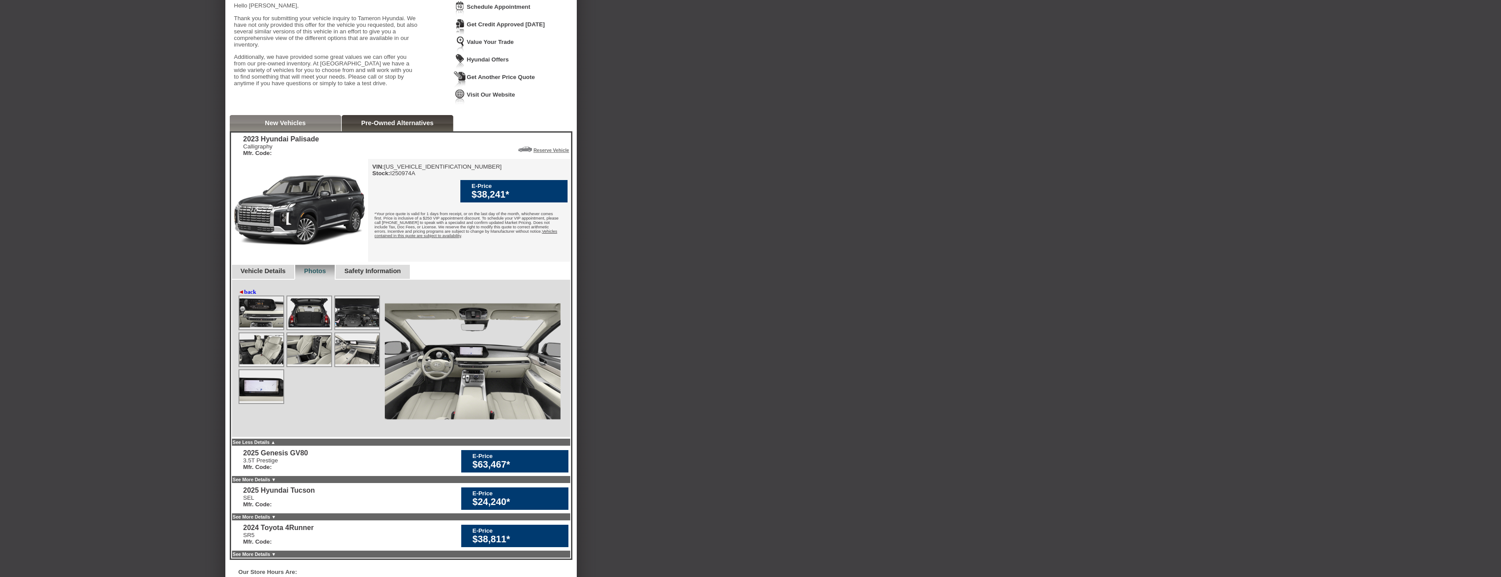 This screenshot has height=577, width=1501. I want to click on p: Thank you for submitting your vehicle inquiry to Tameron Hyundai. We have not only provided this ..., so click(326, 31).